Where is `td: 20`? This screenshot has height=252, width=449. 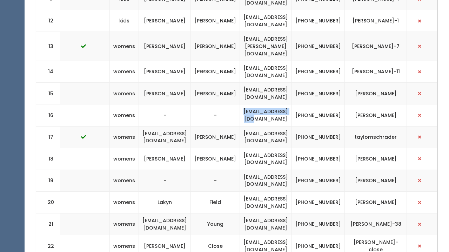
td: 20 is located at coordinates (48, 203).